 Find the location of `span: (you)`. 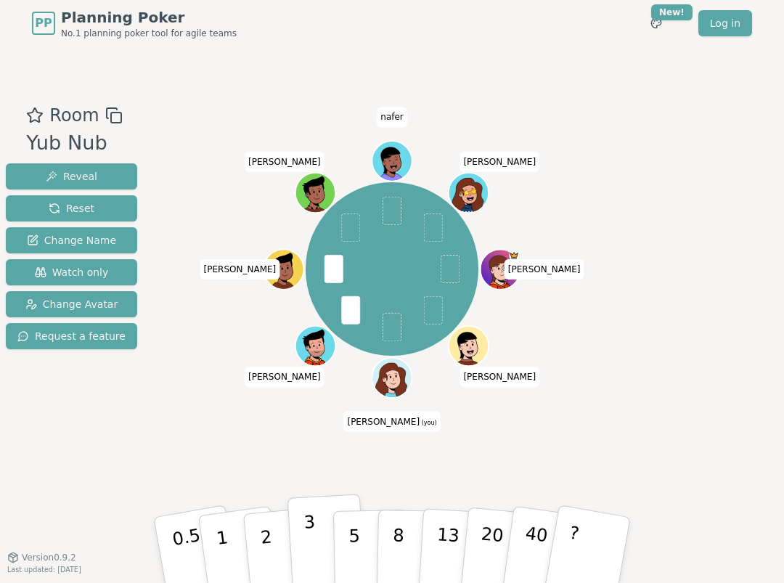

span: (you) is located at coordinates (428, 422).